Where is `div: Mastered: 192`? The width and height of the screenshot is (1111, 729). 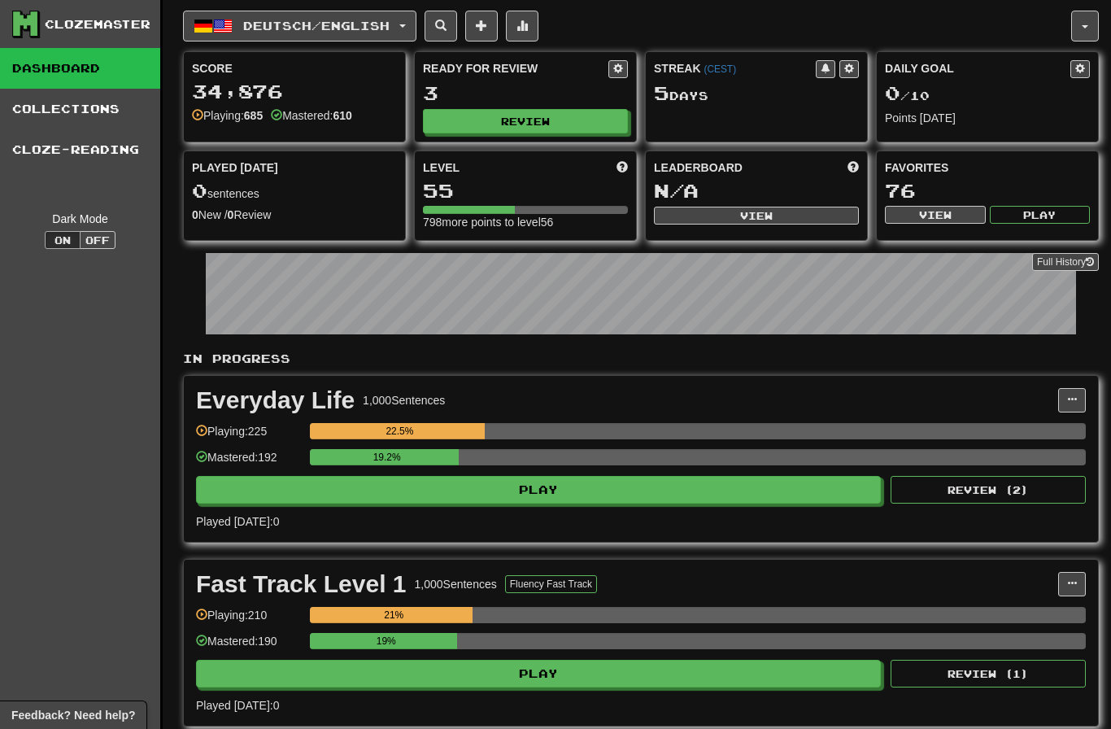 div: Mastered: 192 is located at coordinates (249, 462).